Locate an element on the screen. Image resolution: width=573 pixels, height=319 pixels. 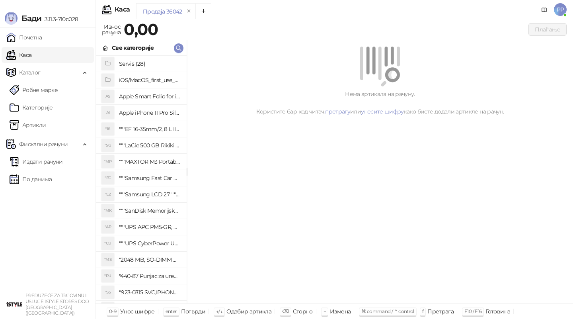
a: Категорије is located at coordinates (31, 107).